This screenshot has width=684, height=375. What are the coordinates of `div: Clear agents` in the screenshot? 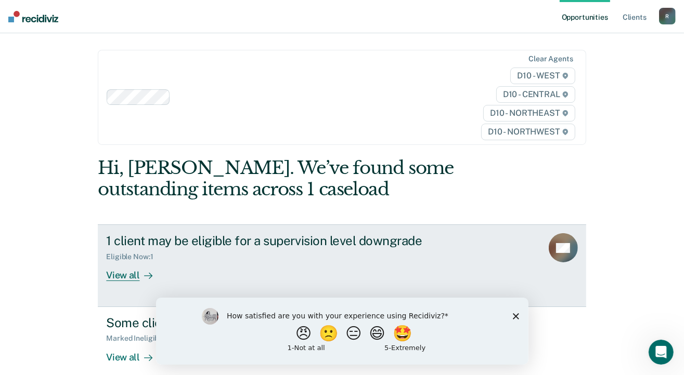 It's located at (550, 59).